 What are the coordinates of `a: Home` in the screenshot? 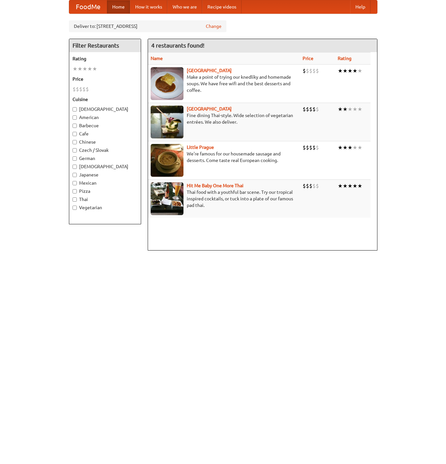 It's located at (118, 7).